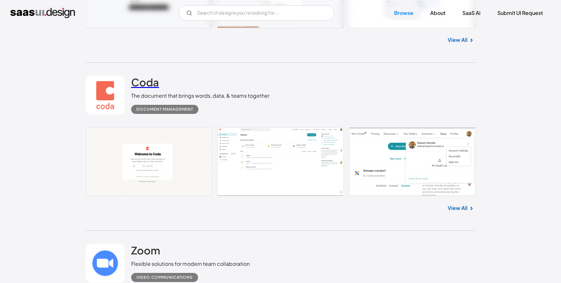  I want to click on div: The document that brings words, data, & teams together, so click(200, 96).